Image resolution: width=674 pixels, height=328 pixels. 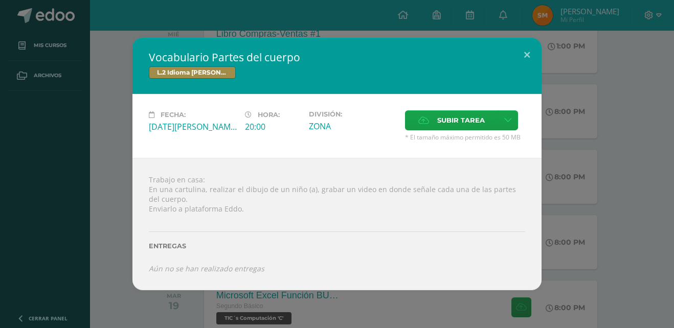 What do you see at coordinates (353, 114) in the screenshot?
I see `label: División:` at bounding box center [353, 114].